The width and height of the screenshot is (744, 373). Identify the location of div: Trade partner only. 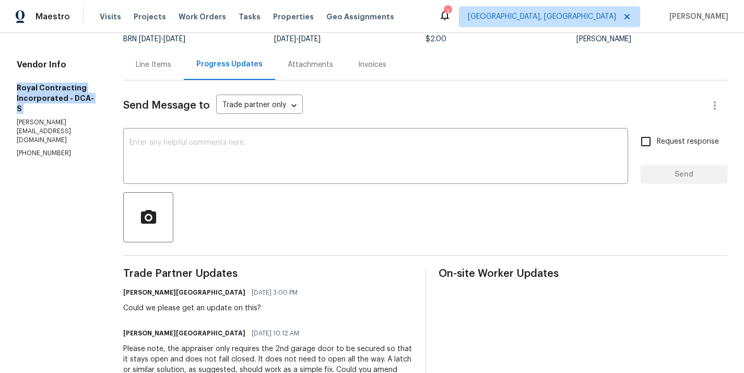
(259, 105).